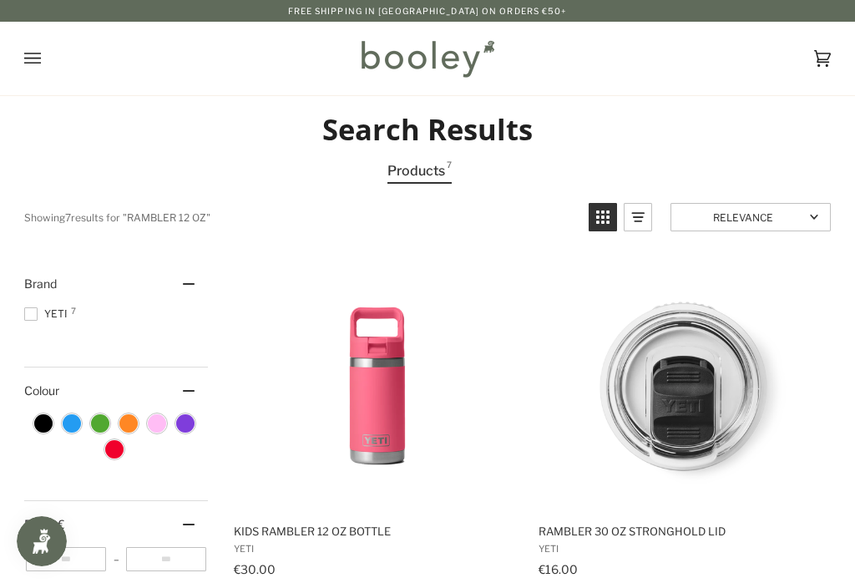 Image resolution: width=855 pixels, height=583 pixels. What do you see at coordinates (100, 423) in the screenshot?
I see `span: Colour: Green` at bounding box center [100, 423].